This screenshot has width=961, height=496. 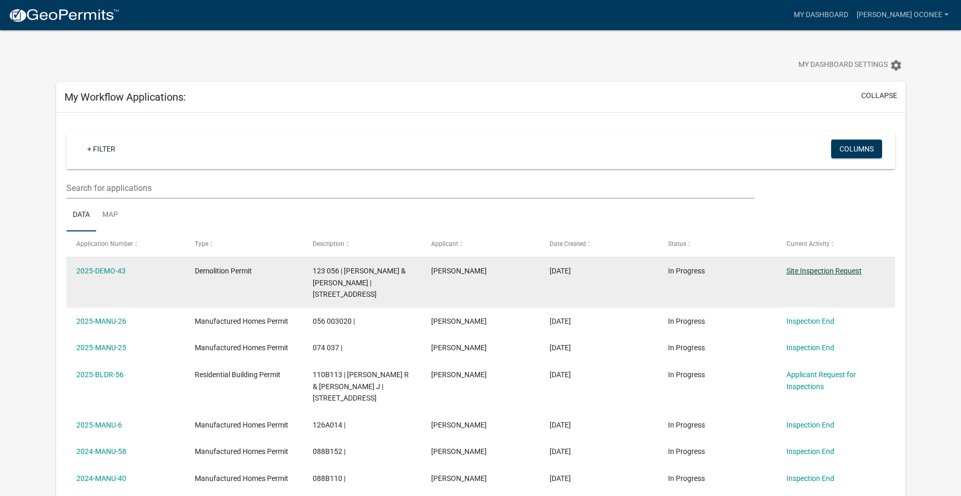 I want to click on span: My Dashboard Settings, so click(x=843, y=65).